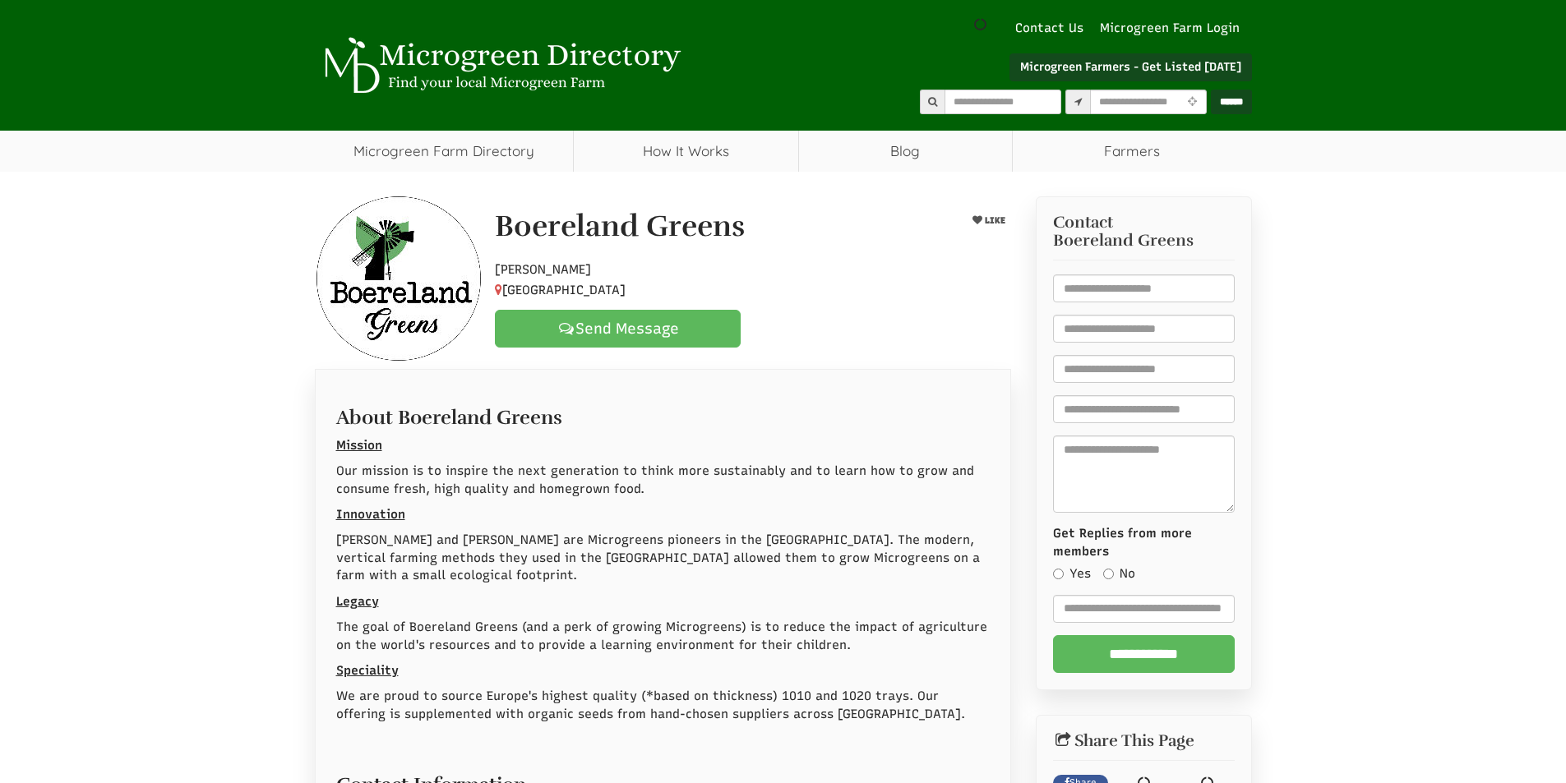 The image size is (1566, 783). I want to click on label: No, so click(1119, 574).